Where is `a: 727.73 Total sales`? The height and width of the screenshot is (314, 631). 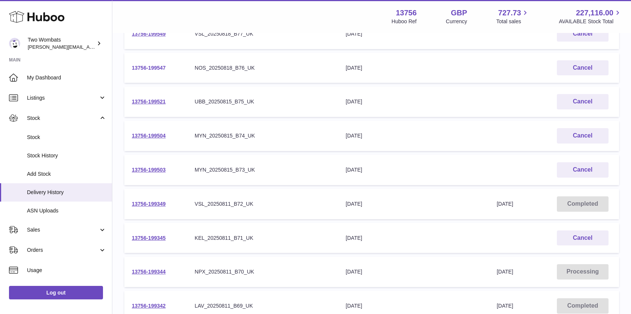 a: 727.73 Total sales is located at coordinates (512, 16).